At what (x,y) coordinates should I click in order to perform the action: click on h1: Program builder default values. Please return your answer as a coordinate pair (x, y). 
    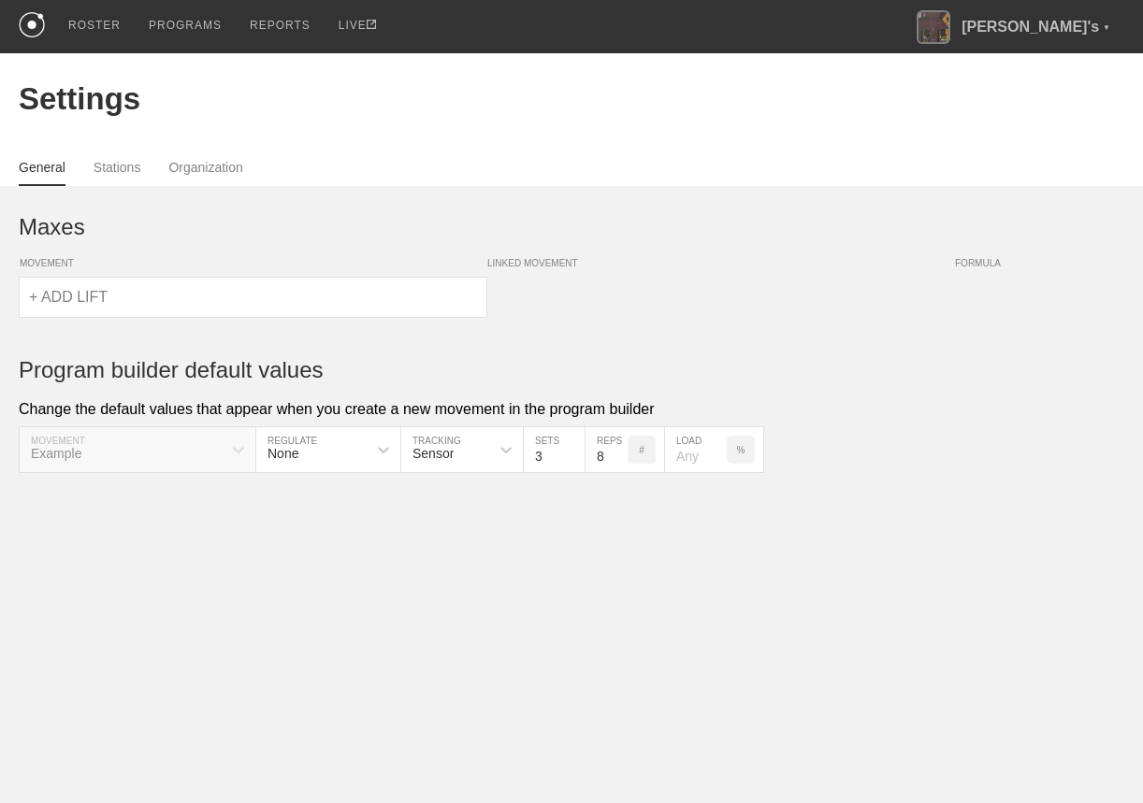
    Looking at the image, I should click on (571, 370).